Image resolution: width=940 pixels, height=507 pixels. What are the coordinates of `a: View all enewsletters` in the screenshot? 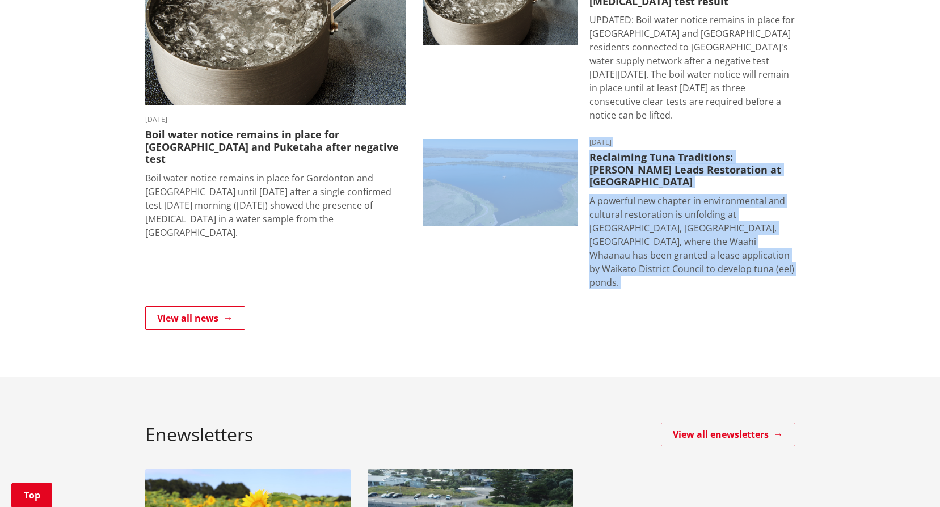 It's located at (728, 434).